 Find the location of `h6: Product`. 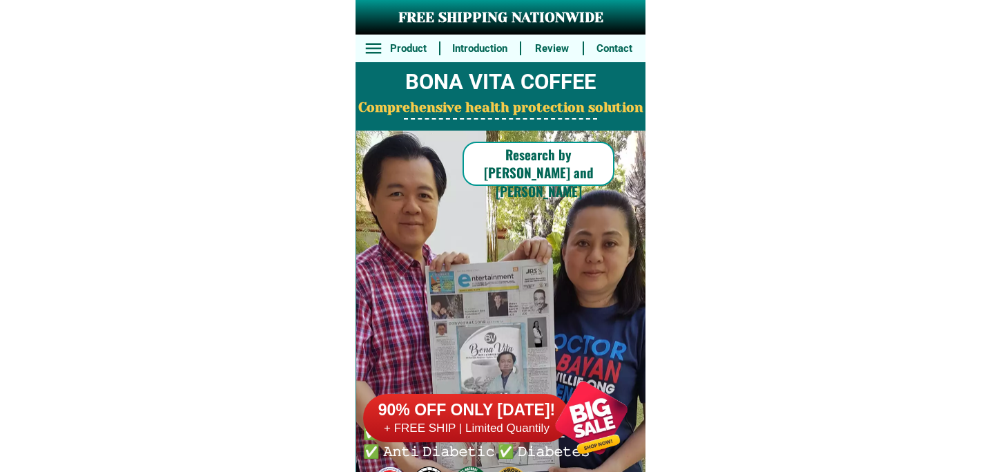

h6: Product is located at coordinates (409, 48).